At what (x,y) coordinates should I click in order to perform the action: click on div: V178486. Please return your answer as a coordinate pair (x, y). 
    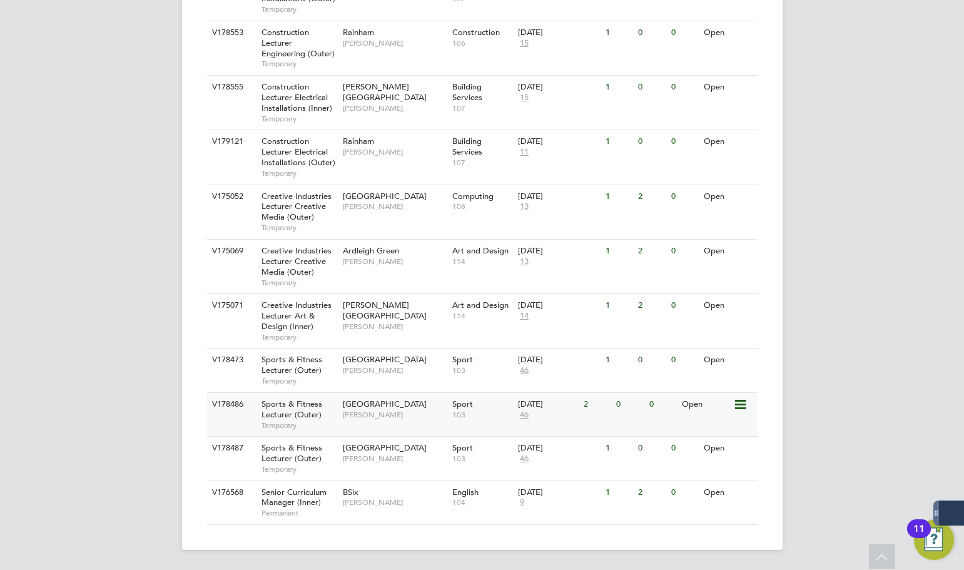
    Looking at the image, I should click on (231, 404).